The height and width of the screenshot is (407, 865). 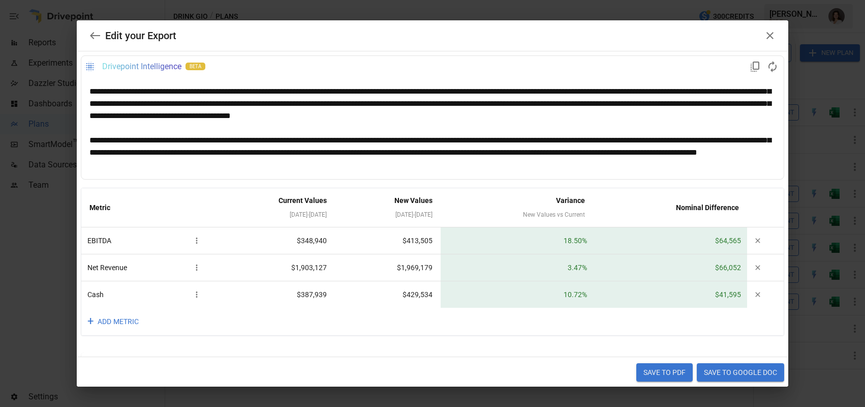 I want to click on td: $41,595, so click(x=670, y=294).